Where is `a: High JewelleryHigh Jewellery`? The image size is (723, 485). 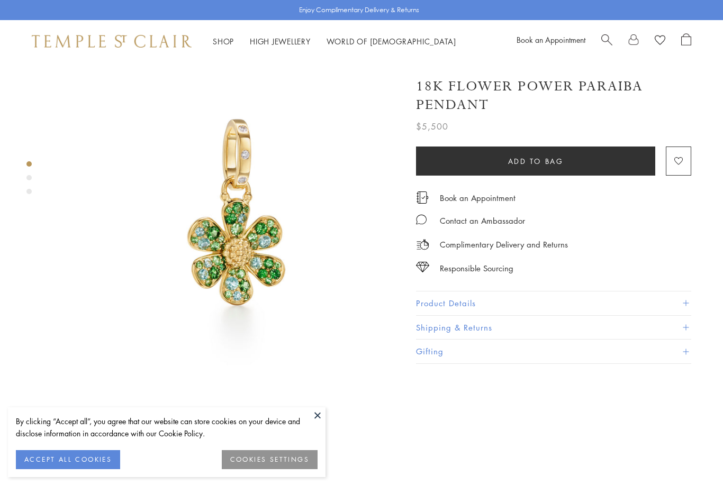
a: High JewelleryHigh Jewellery is located at coordinates (280, 41).